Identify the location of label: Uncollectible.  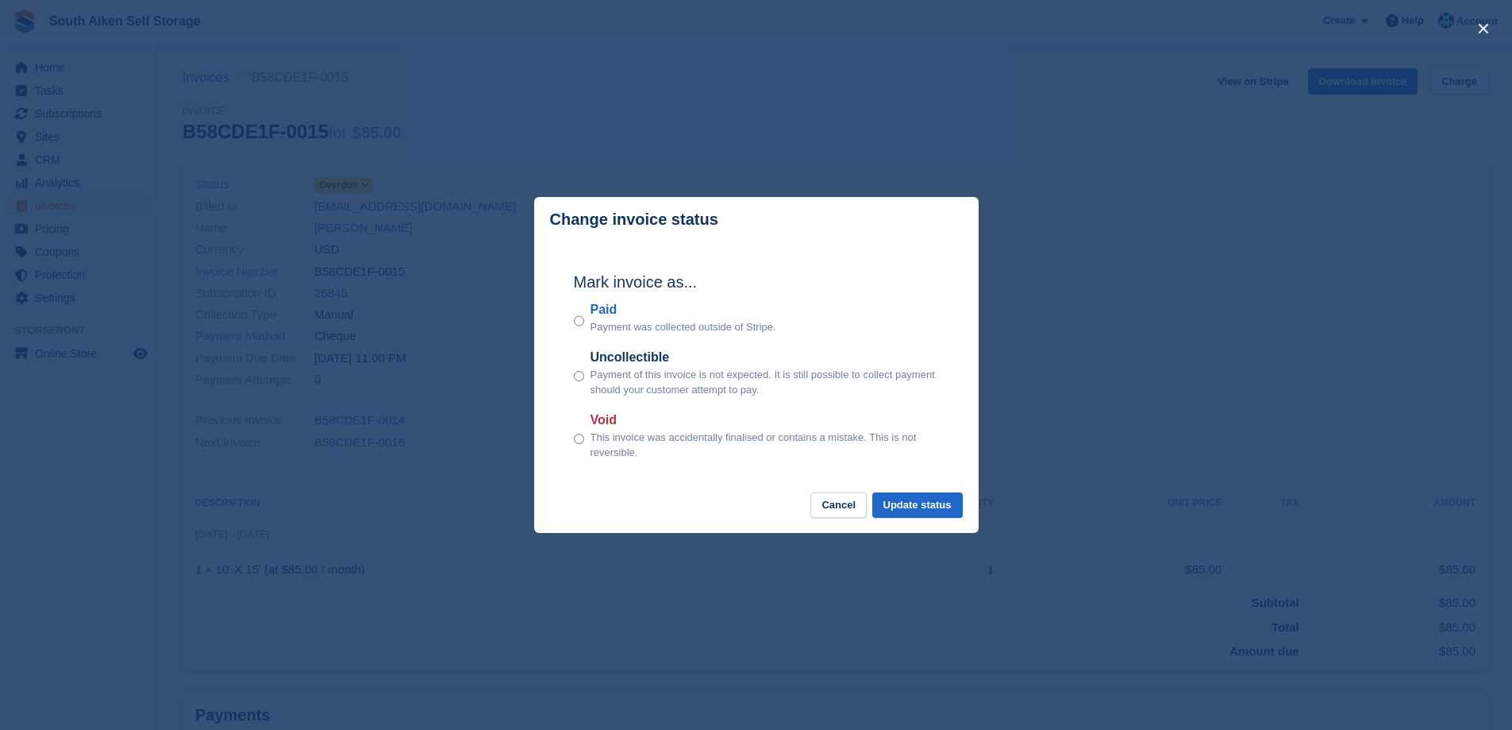
(764, 357).